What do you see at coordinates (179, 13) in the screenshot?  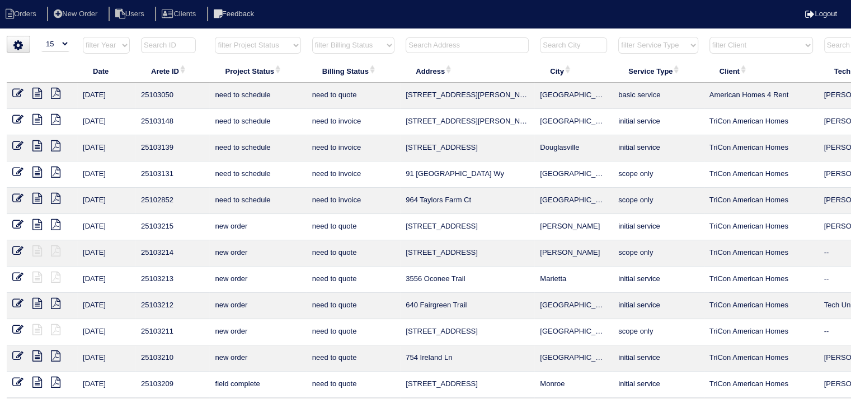 I see `a: Clients` at bounding box center [179, 13].